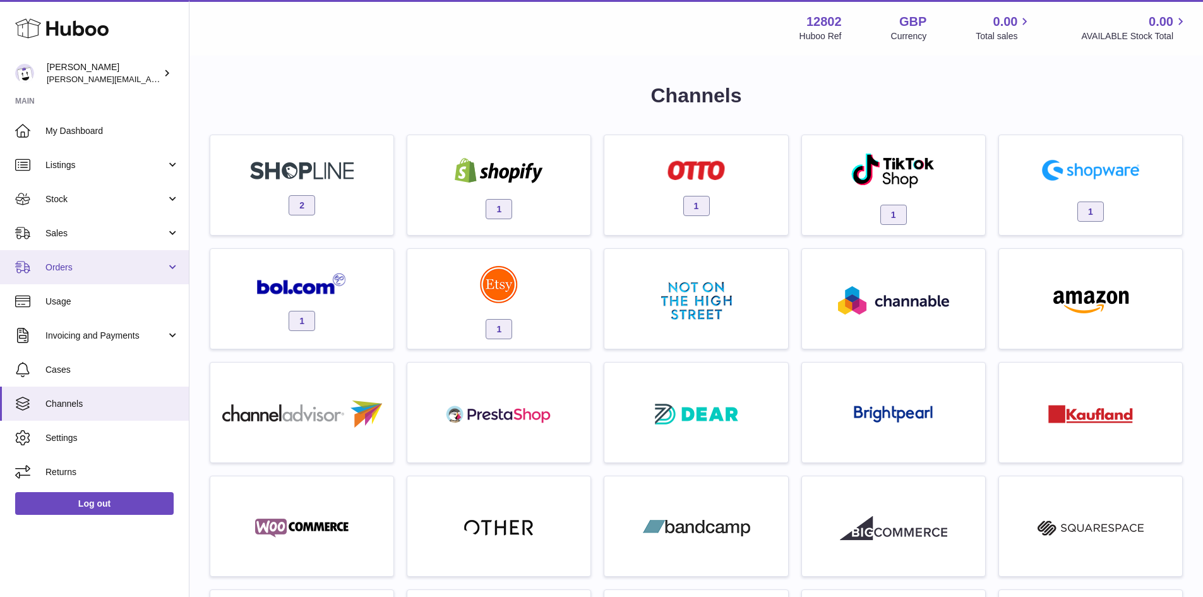  What do you see at coordinates (302, 412) in the screenshot?
I see `a: roseta-channel-advisor` at bounding box center [302, 412].